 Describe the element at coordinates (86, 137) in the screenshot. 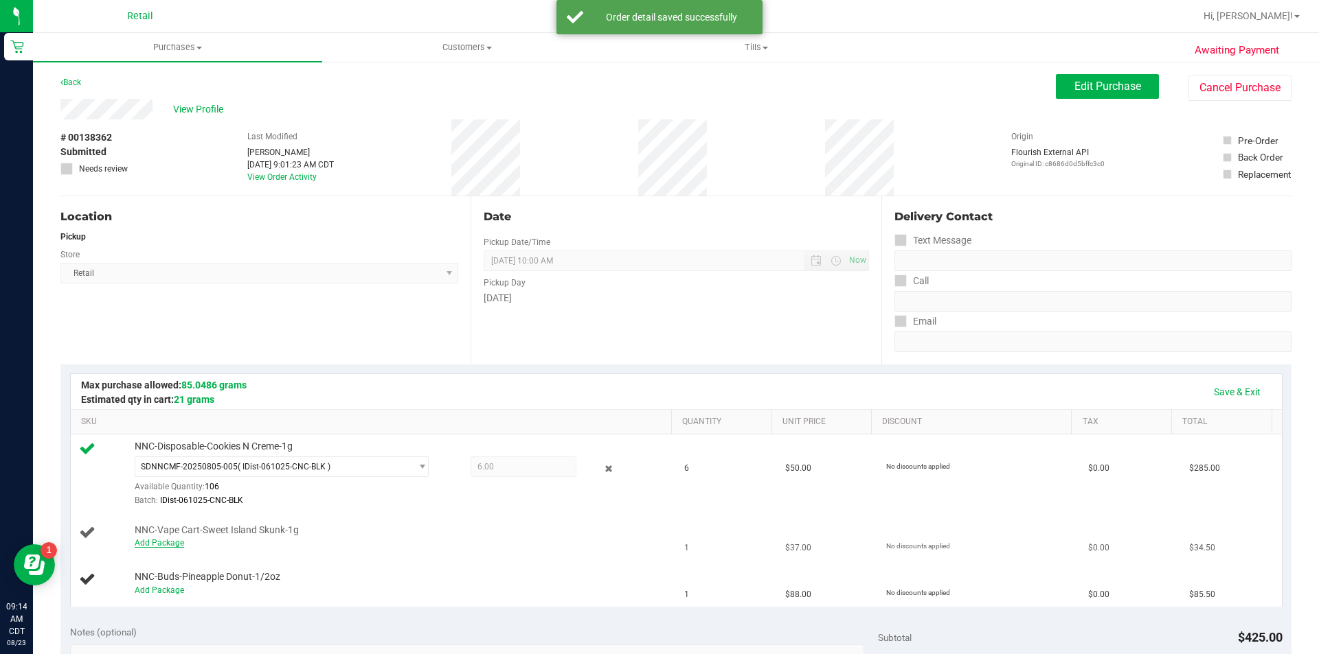

I see `span: # 00138362` at that location.